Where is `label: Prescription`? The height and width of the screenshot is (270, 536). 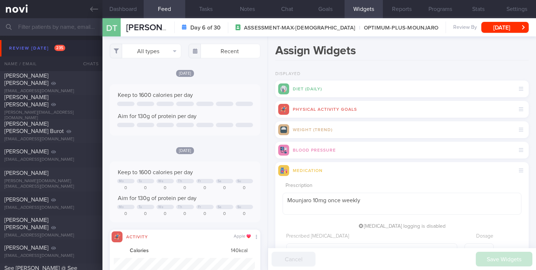
label: Prescription is located at coordinates (405, 186).